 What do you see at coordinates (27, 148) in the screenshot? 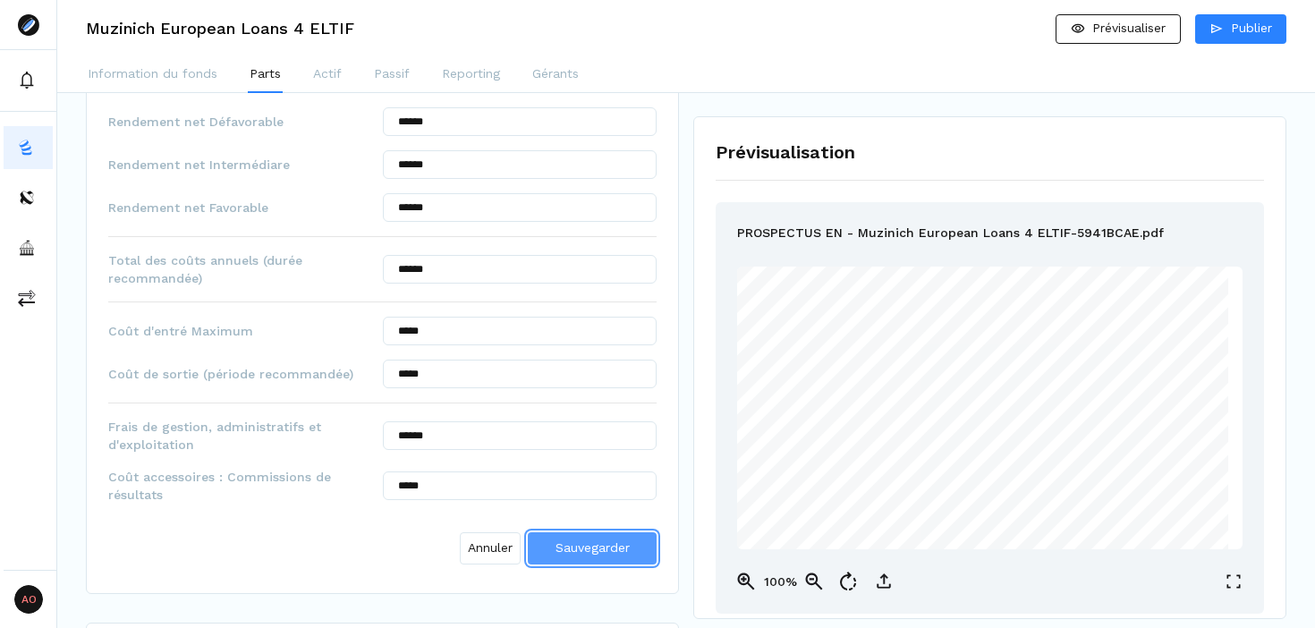
I see `img: funds` at bounding box center [27, 148].